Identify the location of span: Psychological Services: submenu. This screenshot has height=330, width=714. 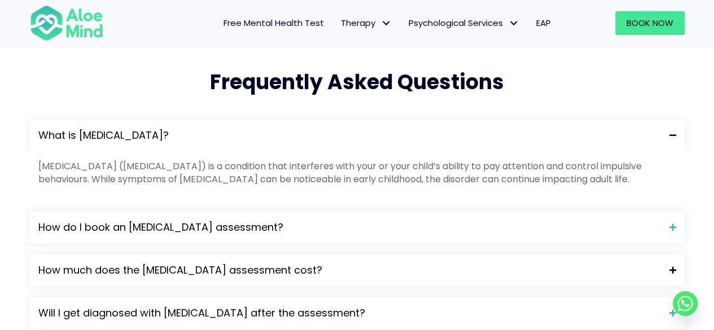
(513, 23).